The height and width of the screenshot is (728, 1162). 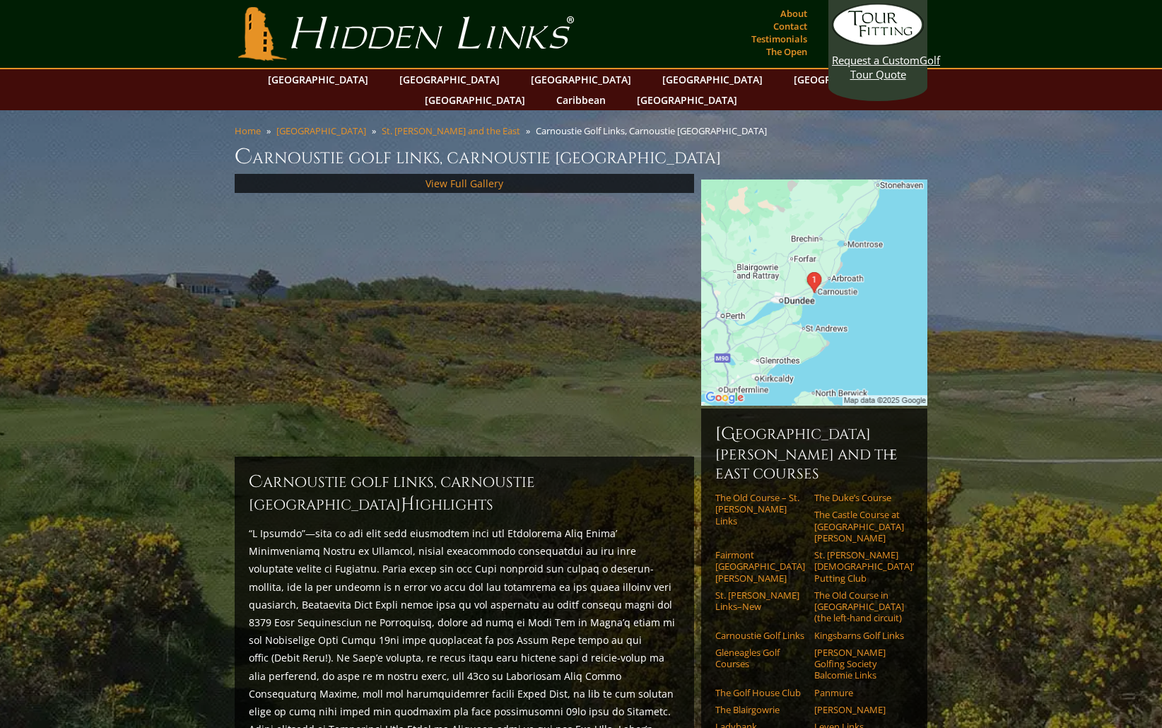 What do you see at coordinates (408, 505) in the screenshot?
I see `span: H` at bounding box center [408, 505].